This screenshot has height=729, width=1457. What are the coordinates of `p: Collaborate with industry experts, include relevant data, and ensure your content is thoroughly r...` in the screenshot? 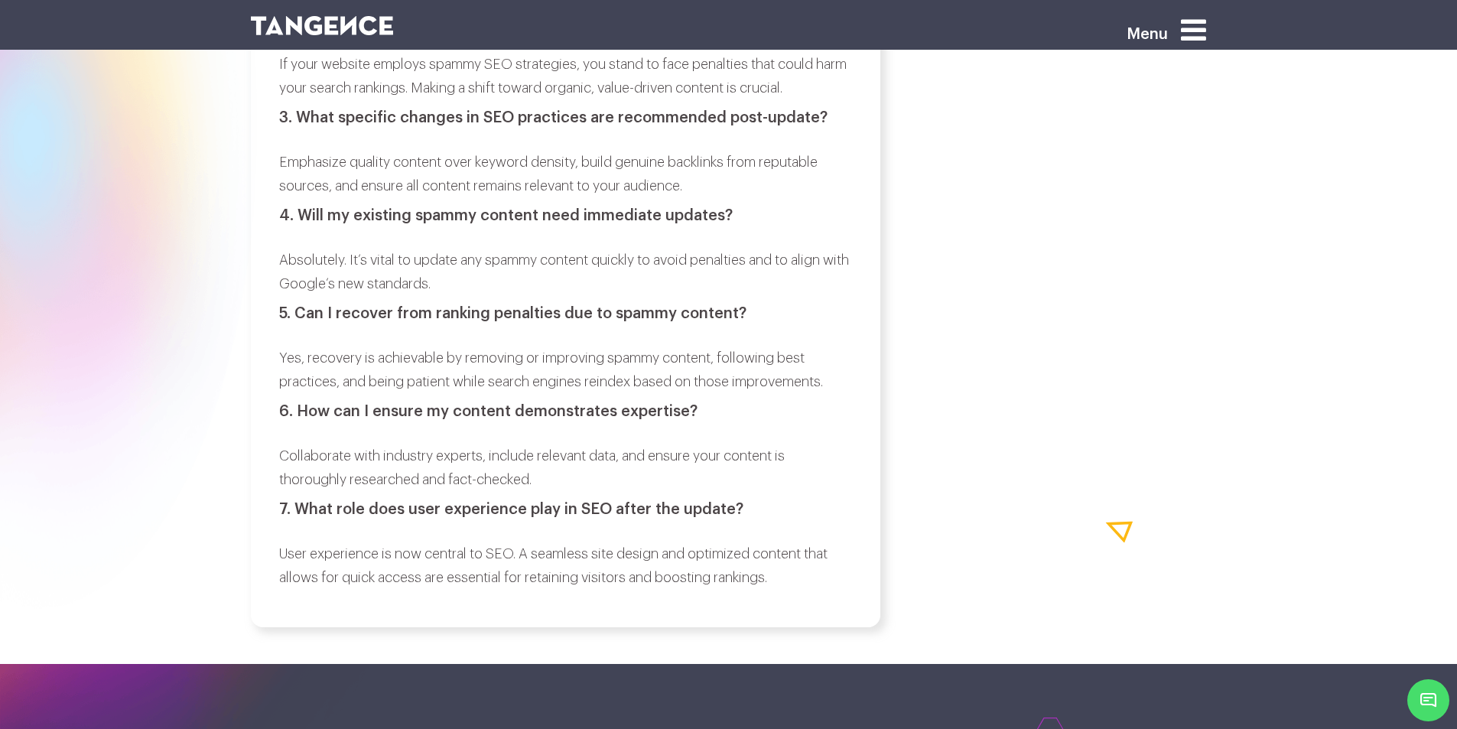 It's located at (565, 467).